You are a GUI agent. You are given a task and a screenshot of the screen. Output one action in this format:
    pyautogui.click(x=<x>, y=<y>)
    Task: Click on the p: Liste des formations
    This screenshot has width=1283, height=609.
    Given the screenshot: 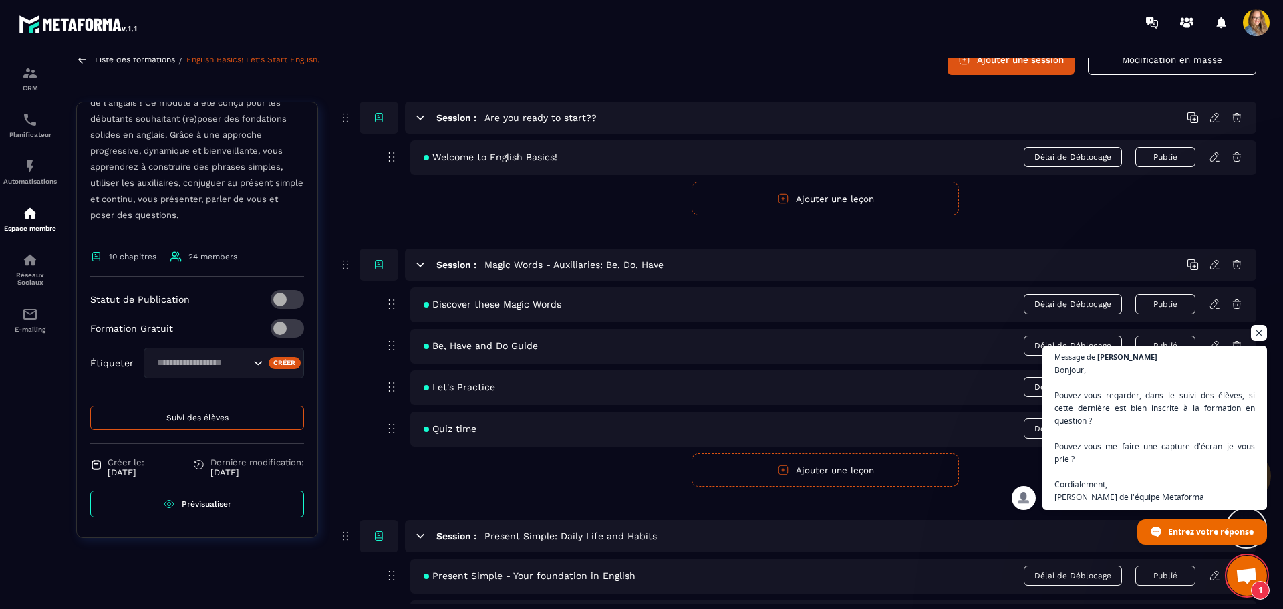 What is the action you would take?
    pyautogui.click(x=135, y=59)
    